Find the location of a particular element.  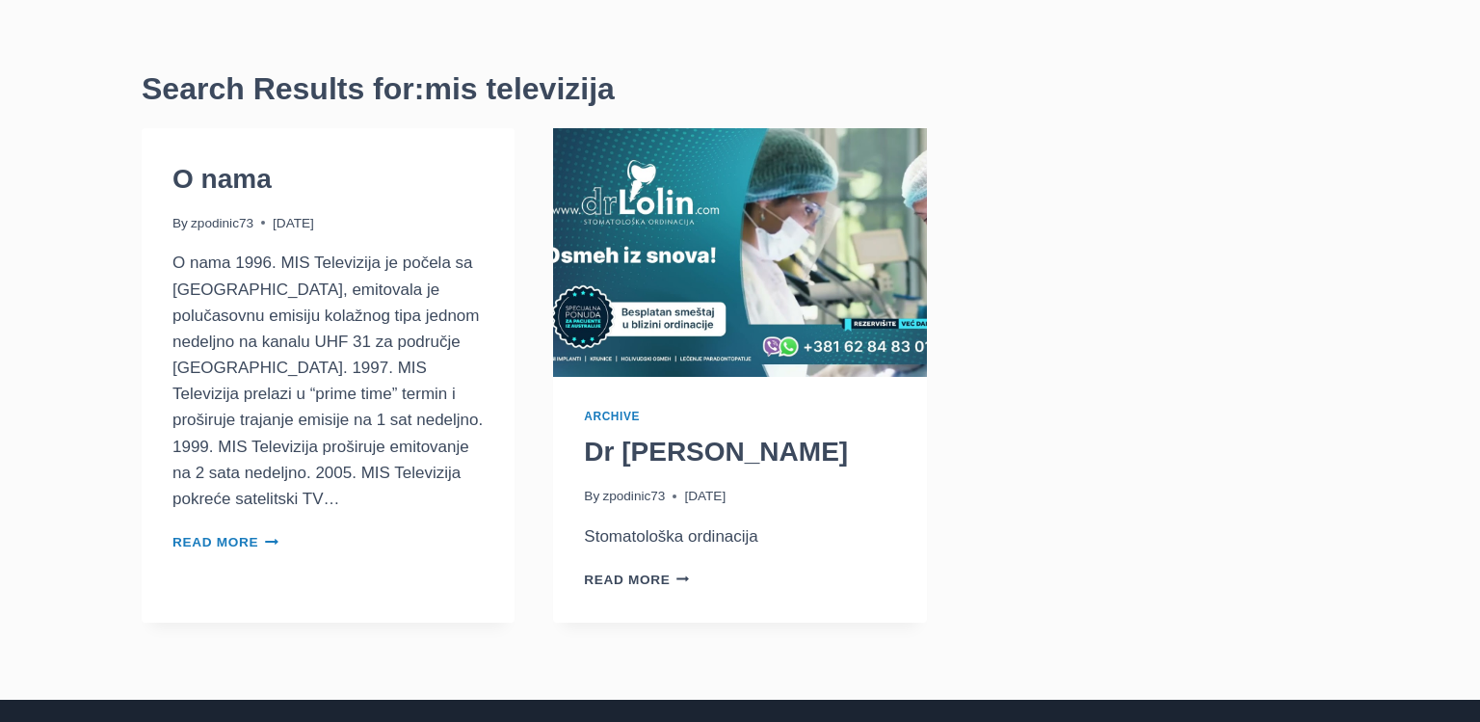

span: mis televizija is located at coordinates (518, 89).